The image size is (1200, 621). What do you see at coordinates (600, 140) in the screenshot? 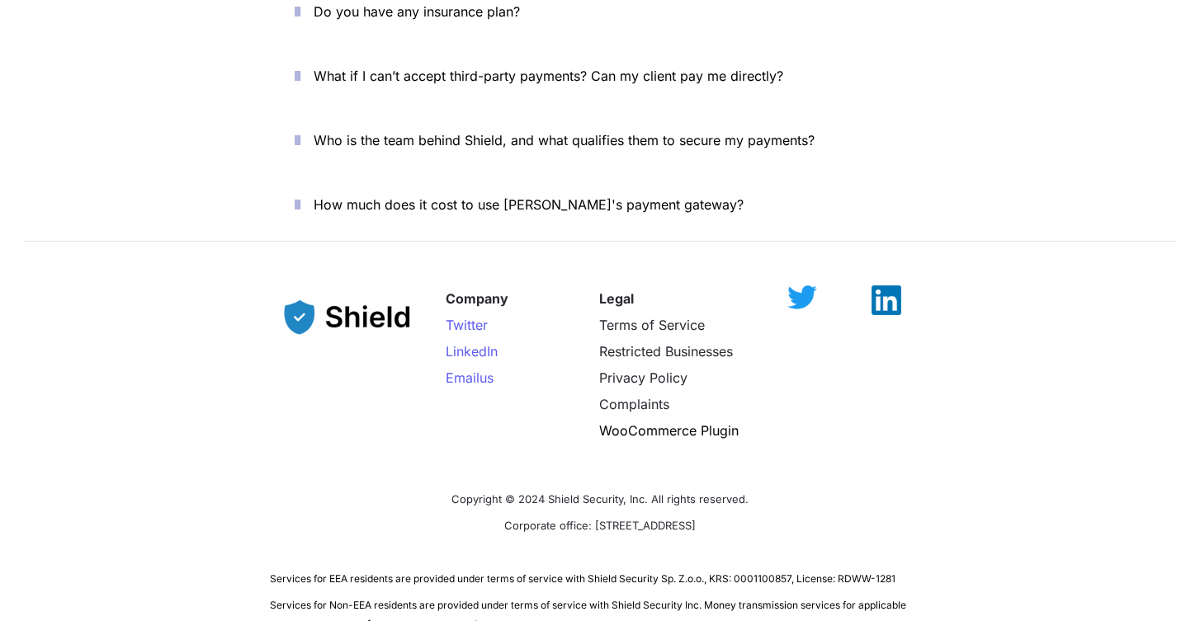
I see `button: Who is the team behind Shield, and what qualifies them to secure my payments?` at bounding box center [600, 140].